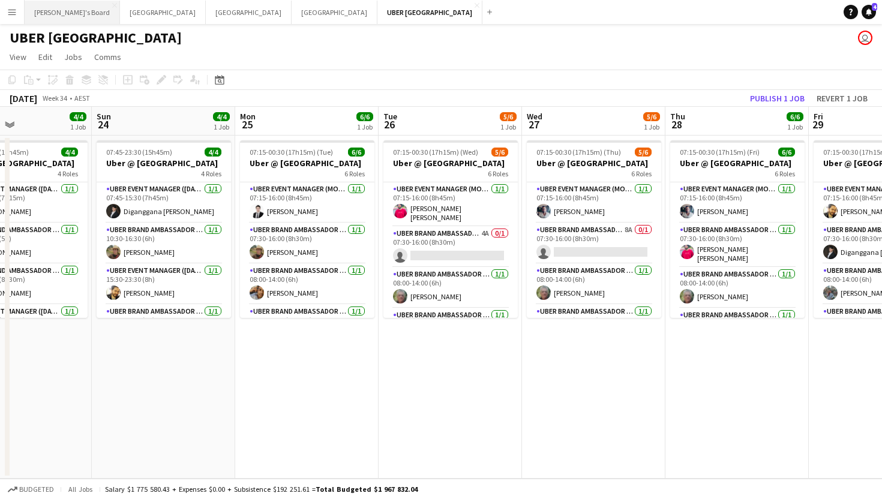  What do you see at coordinates (678, 116) in the screenshot?
I see `span: Thu` at bounding box center [678, 116].